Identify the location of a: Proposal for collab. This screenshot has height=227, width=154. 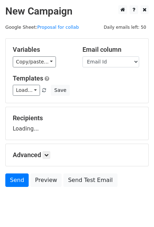
(58, 27).